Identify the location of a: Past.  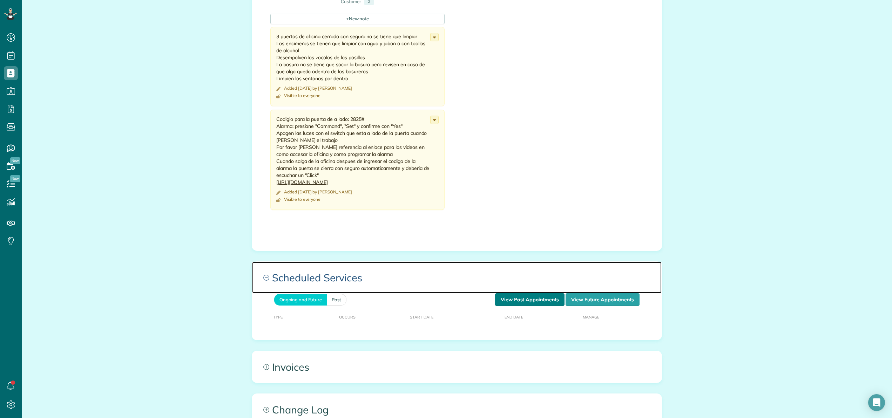
(337, 300).